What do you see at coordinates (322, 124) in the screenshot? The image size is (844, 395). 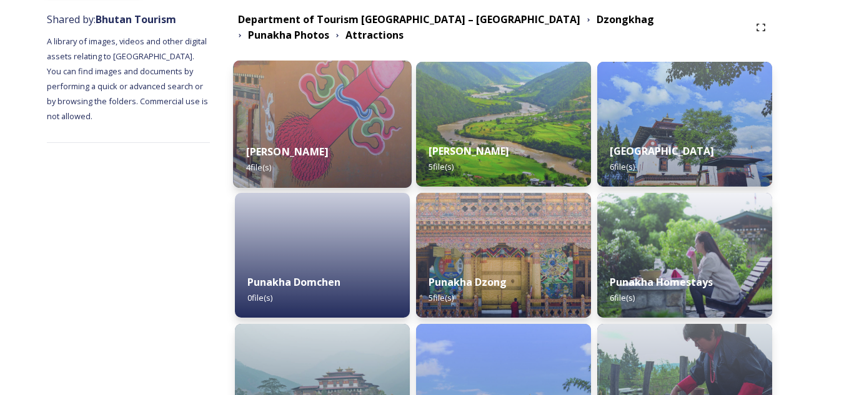 I see `img: chimmilhakhang4.jpg` at bounding box center [322, 124].